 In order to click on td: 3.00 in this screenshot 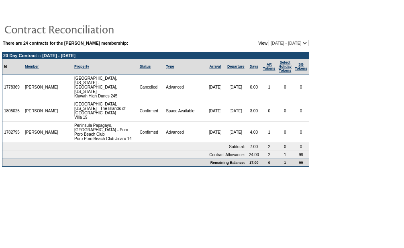, I will do `click(254, 111)`.